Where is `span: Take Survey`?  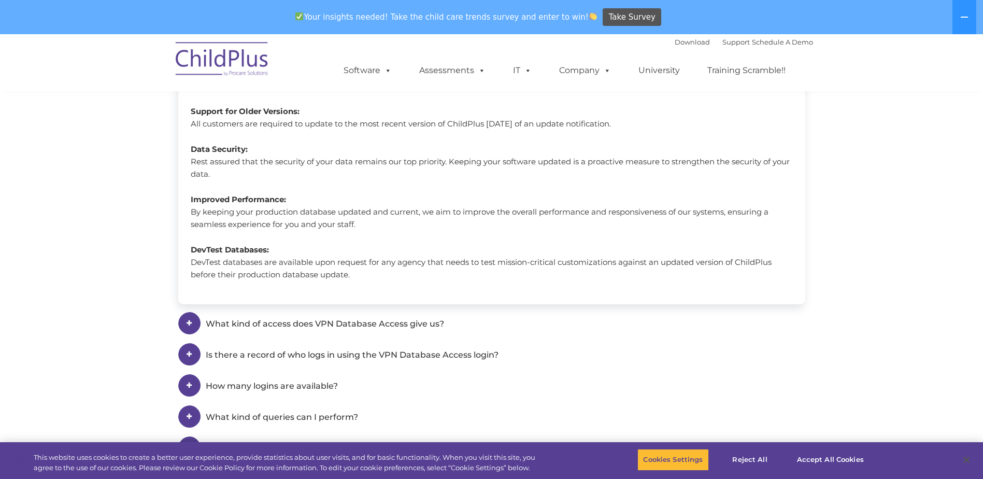 span: Take Survey is located at coordinates (632, 17).